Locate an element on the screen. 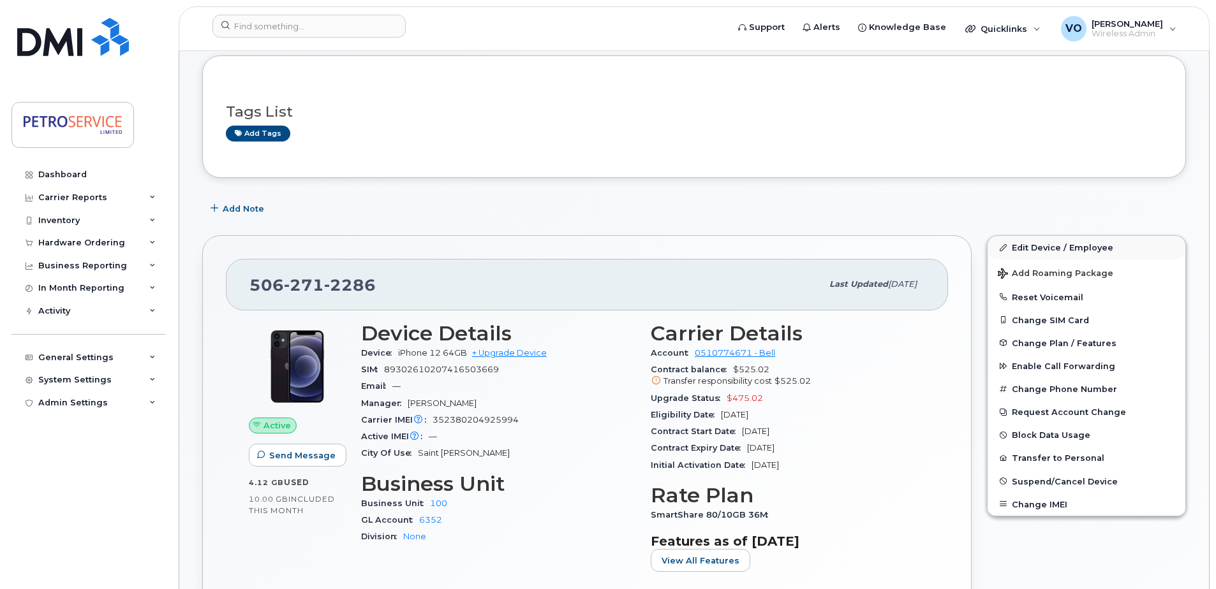 Image resolution: width=1216 pixels, height=589 pixels. span: Contract Expiry Date is located at coordinates (698, 448).